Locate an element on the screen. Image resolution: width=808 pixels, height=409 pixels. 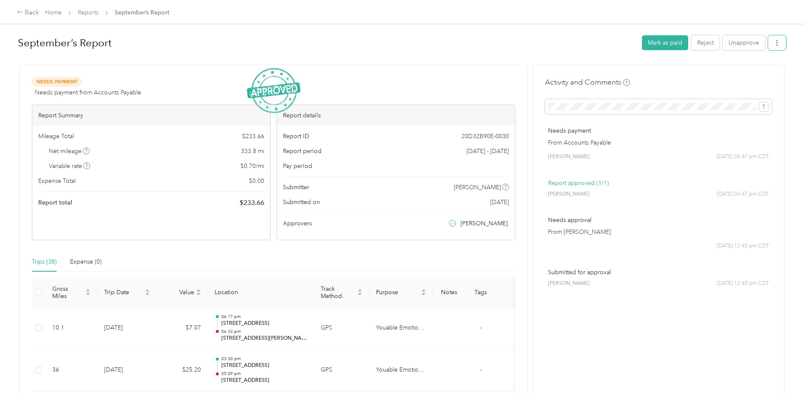
div: Back is located at coordinates (28, 13).